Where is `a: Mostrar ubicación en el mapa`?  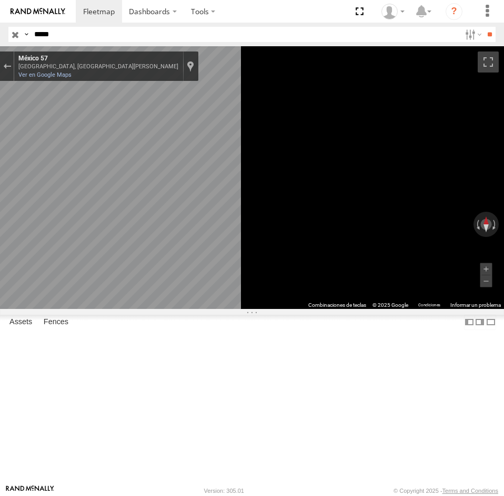 a: Mostrar ubicación en el mapa is located at coordinates (190, 66).